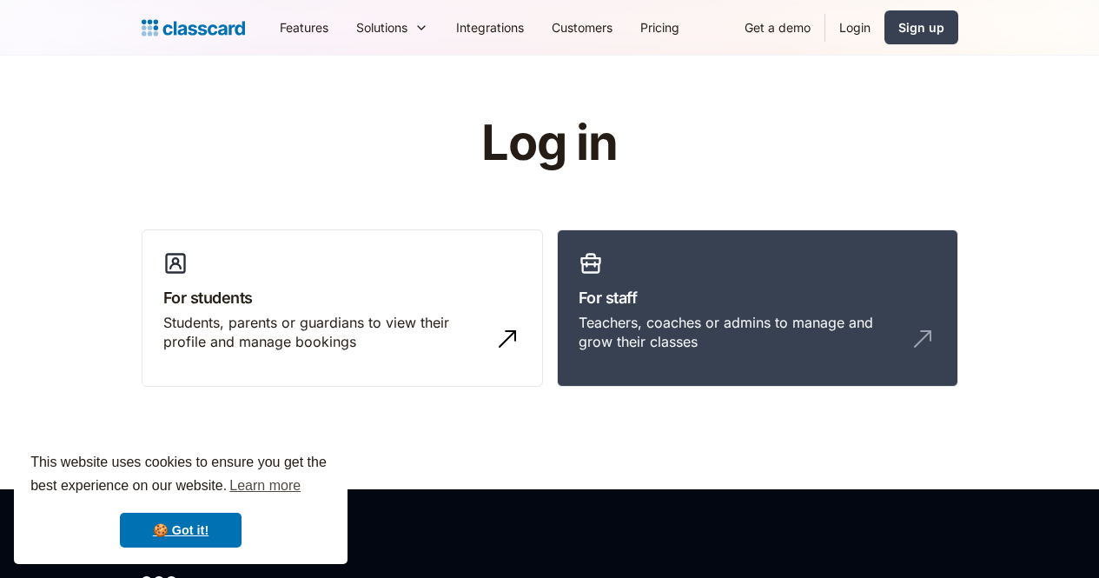  Describe the element at coordinates (181, 475) in the screenshot. I see `span: This website uses cookies to ensure you get the best experience on our website.` at that location.